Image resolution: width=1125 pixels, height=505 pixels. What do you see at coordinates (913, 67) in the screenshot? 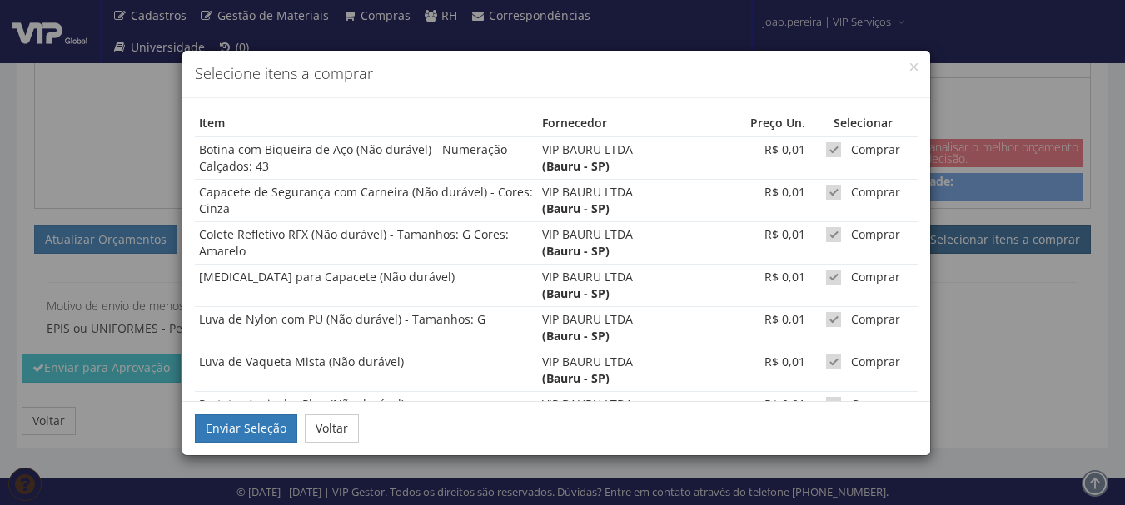
I see `button: Close` at bounding box center [913, 67].